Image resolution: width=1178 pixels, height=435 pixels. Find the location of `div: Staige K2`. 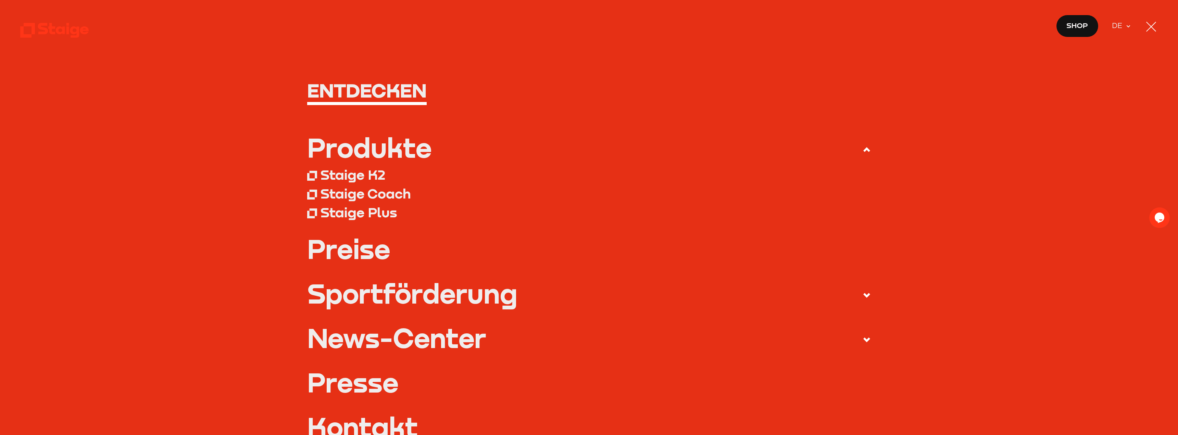

div: Staige K2 is located at coordinates (353, 175).